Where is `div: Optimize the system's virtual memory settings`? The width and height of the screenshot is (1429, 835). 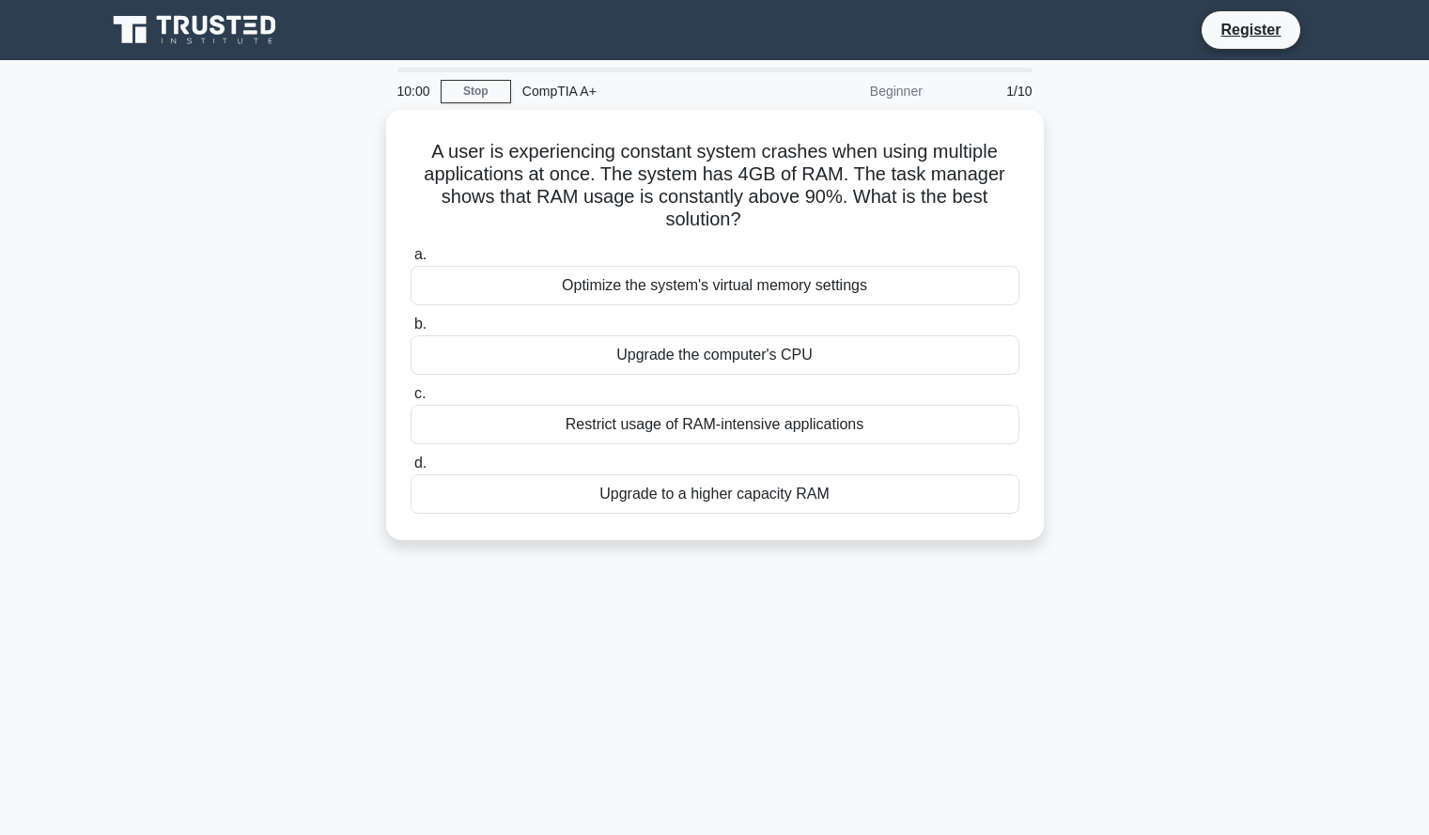
div: Optimize the system's virtual memory settings is located at coordinates (715, 286).